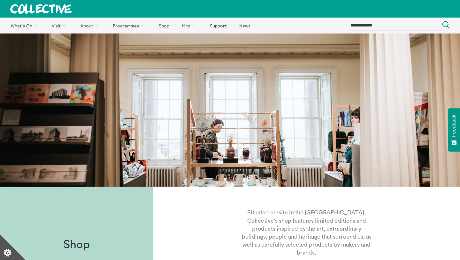 The image size is (460, 260). Describe the element at coordinates (190, 26) in the screenshot. I see `a: Hire` at that location.